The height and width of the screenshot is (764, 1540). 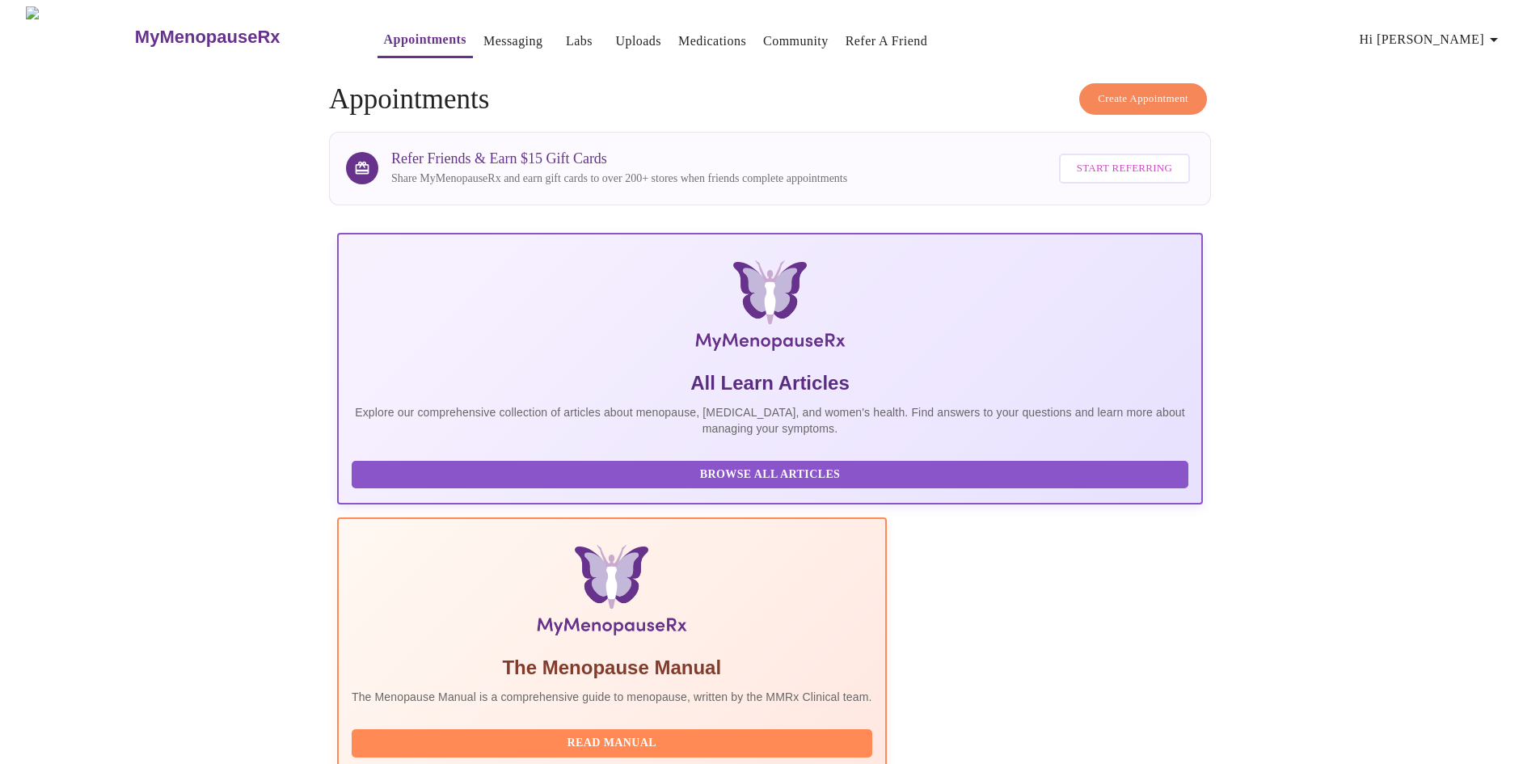 I want to click on a: Start Referring, so click(x=1125, y=168).